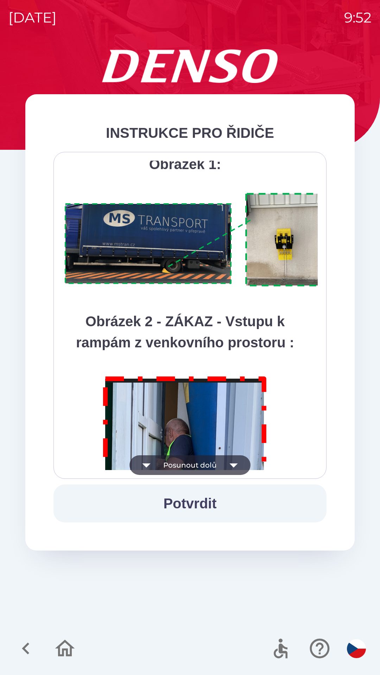  What do you see at coordinates (199, 240) in the screenshot?
I see `img: A1ym8hFSA0ukAAAAAElFTkSuQmCC` at bounding box center [199, 240].